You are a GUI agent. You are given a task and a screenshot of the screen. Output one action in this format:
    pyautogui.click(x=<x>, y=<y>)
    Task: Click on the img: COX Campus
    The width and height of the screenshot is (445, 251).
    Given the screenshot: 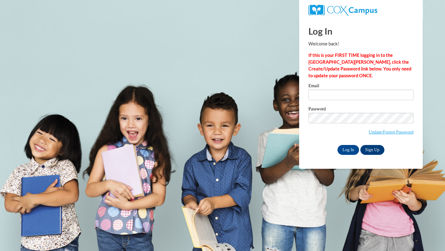 What is the action you would take?
    pyautogui.click(x=342, y=10)
    